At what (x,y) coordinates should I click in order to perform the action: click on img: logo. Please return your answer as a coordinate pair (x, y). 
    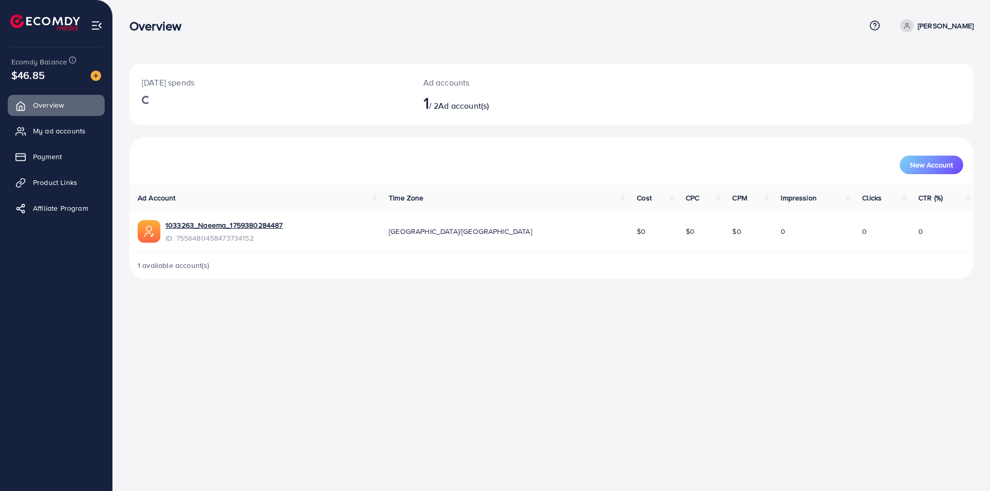
    Looking at the image, I should click on (45, 22).